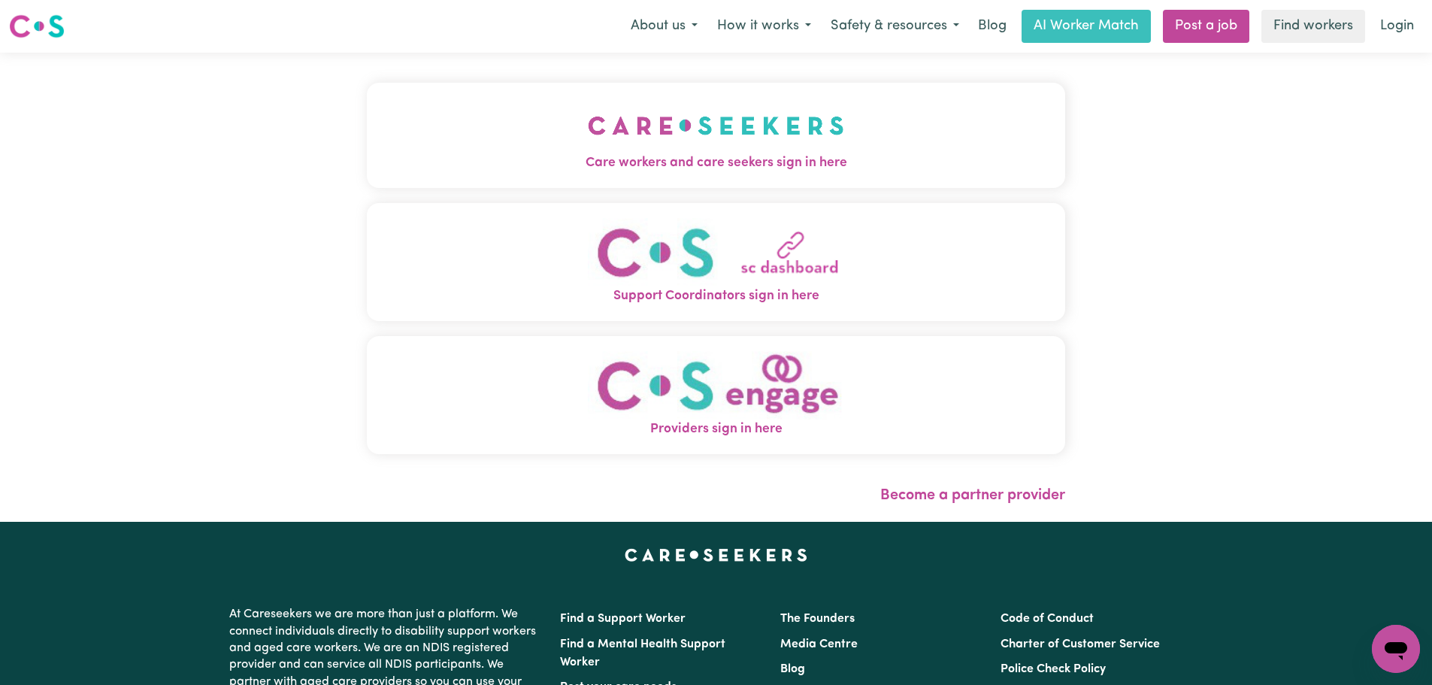  I want to click on a: Find workers, so click(1313, 26).